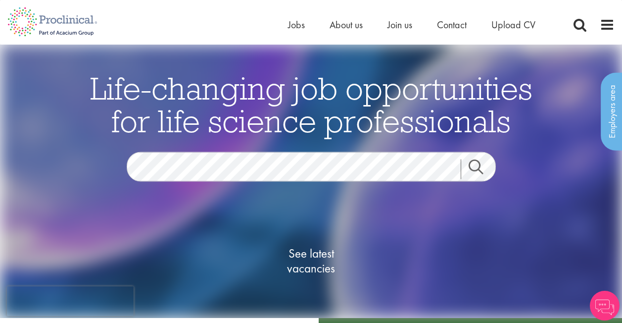 This screenshot has width=622, height=323. I want to click on a: About us, so click(346, 25).